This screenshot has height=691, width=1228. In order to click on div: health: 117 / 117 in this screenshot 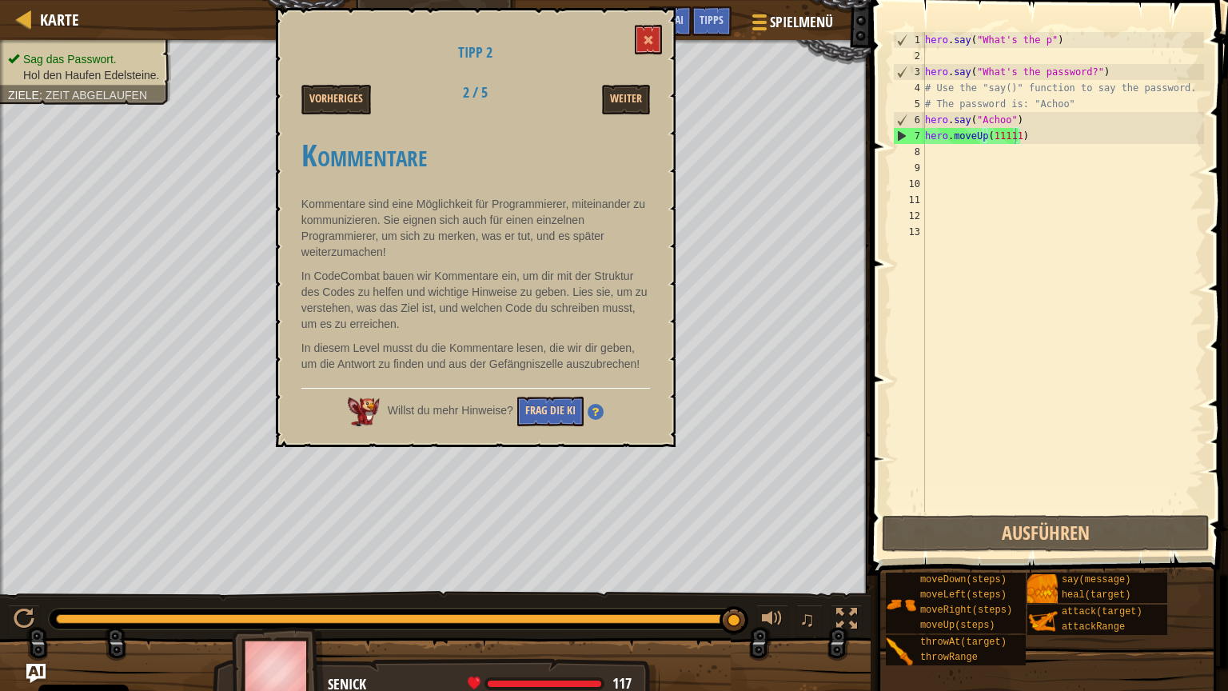, I will do `click(549, 683)`.